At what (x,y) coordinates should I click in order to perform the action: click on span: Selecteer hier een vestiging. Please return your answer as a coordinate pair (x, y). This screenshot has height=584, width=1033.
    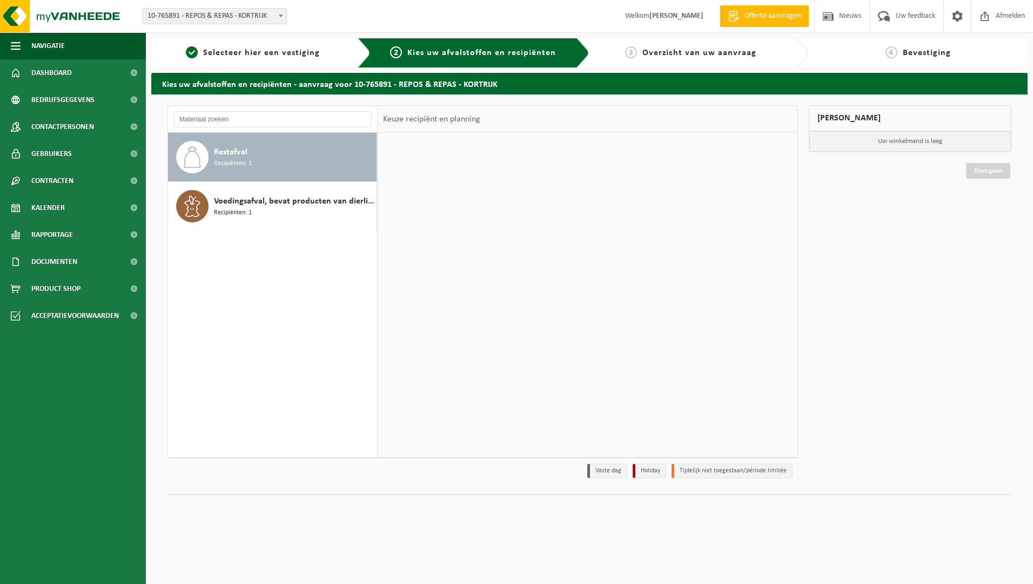
    Looking at the image, I should click on (261, 53).